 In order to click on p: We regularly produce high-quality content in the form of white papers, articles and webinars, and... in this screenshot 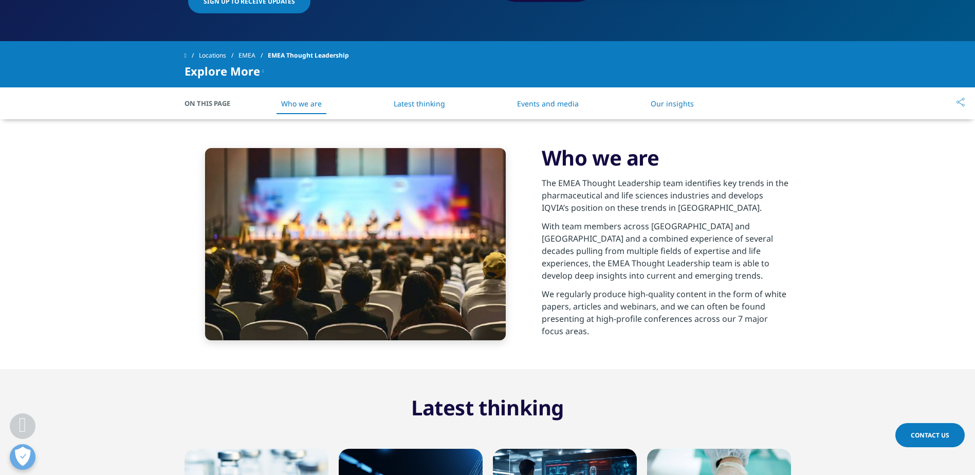, I will do `click(666, 316)`.